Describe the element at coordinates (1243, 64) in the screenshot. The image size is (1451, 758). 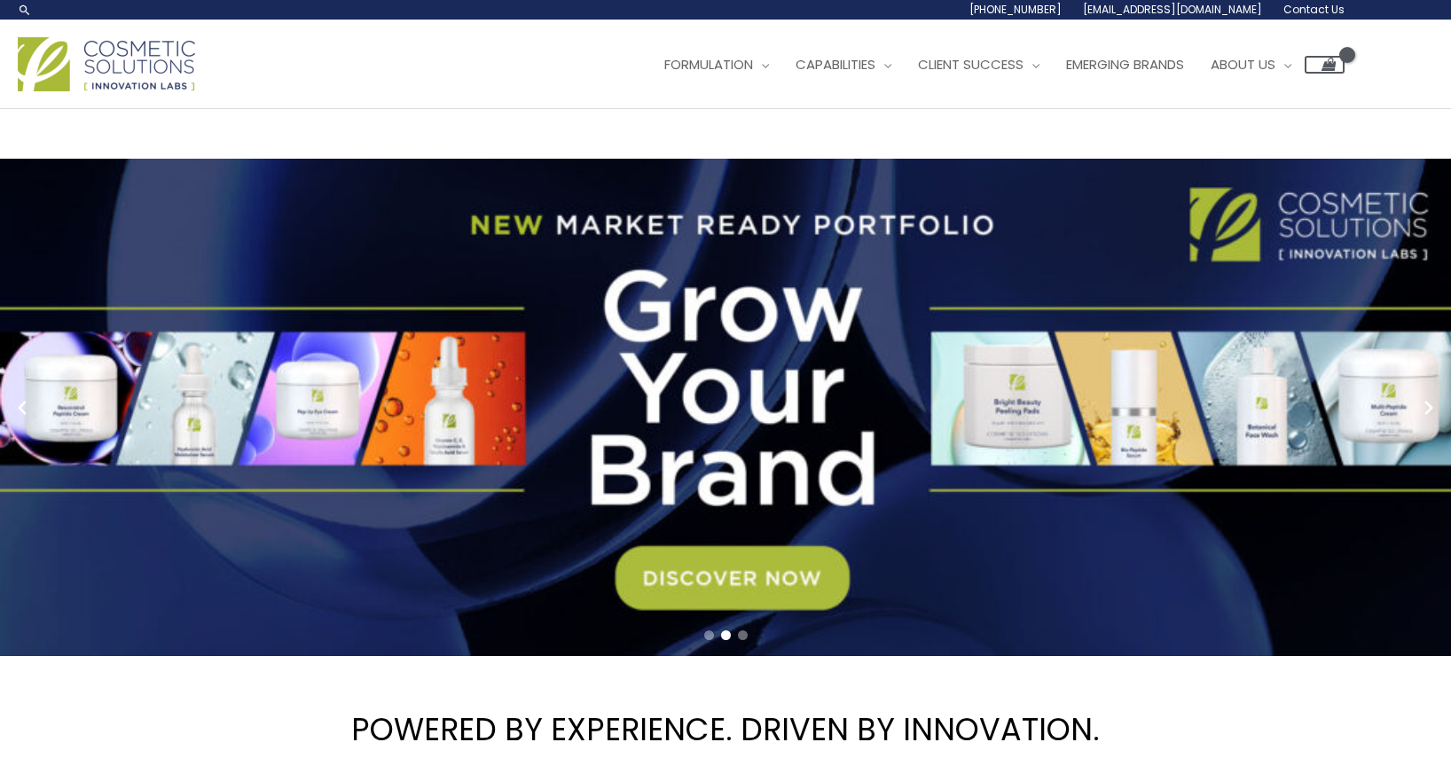
I see `span: About Us` at that location.